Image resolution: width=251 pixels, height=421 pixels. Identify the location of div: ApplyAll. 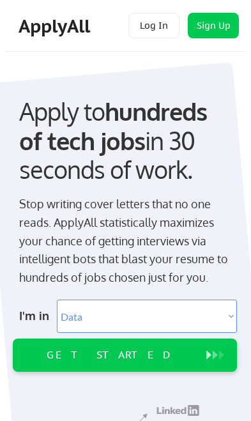
(56, 26).